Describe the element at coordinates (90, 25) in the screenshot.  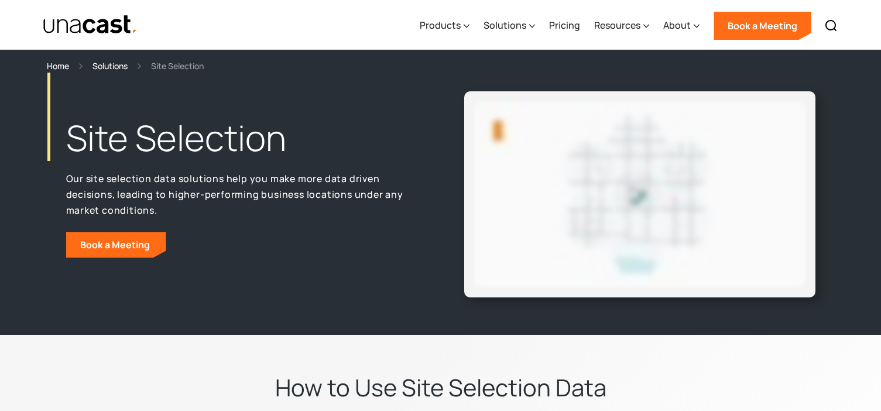
I see `a: home` at that location.